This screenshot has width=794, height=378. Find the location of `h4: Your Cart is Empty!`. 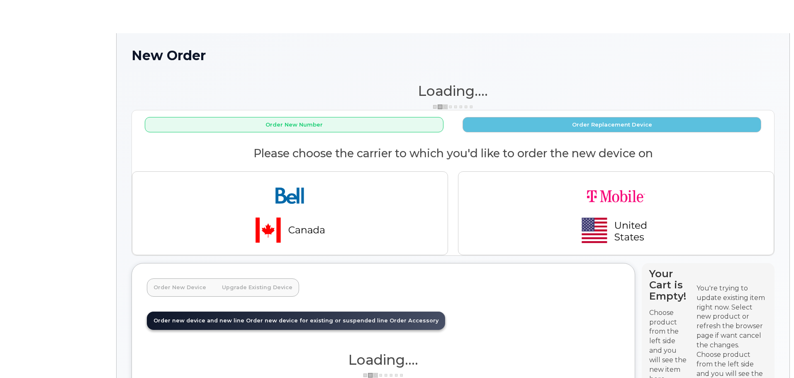

h4: Your Cart is Empty! is located at coordinates (669, 285).